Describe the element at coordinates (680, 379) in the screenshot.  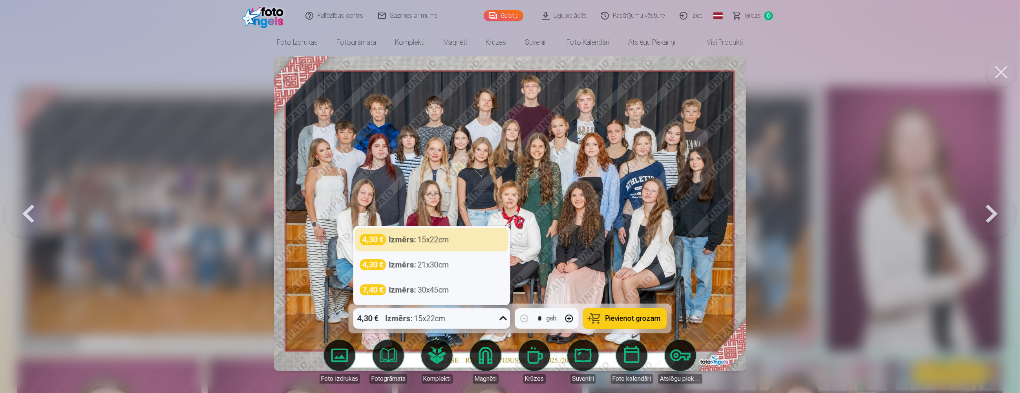
I see `div: Atslēgu piekariņi` at that location.